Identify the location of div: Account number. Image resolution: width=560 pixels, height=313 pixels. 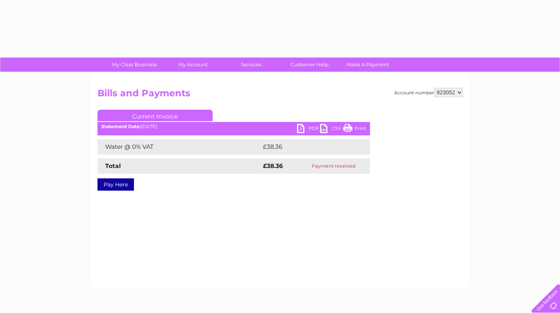
(429, 93).